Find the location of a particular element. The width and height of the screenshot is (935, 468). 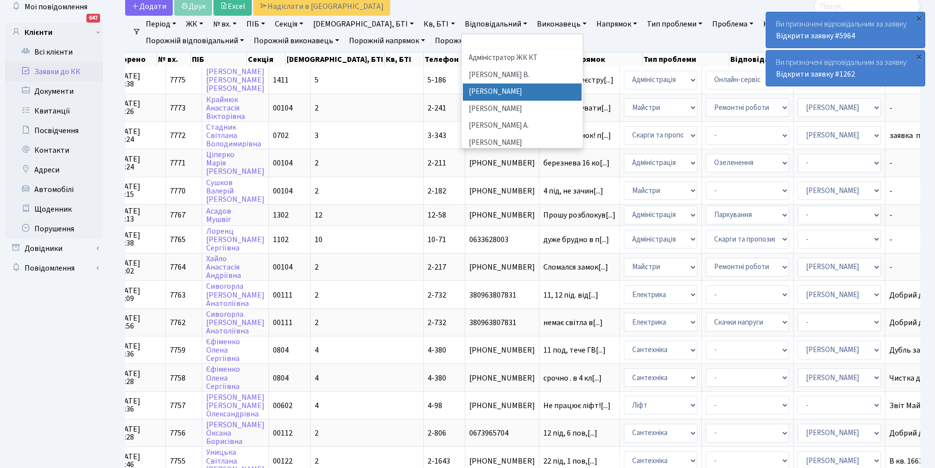

span: 7770 is located at coordinates (178, 191).